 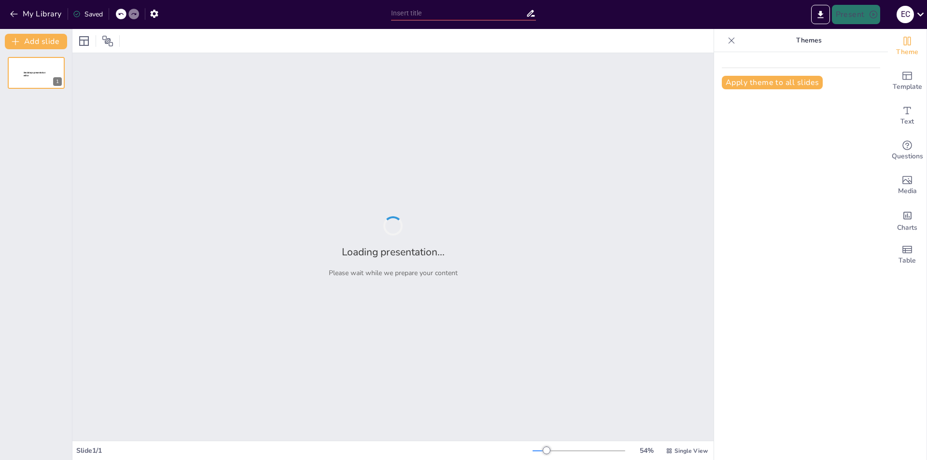 I want to click on button: E C, so click(x=905, y=14).